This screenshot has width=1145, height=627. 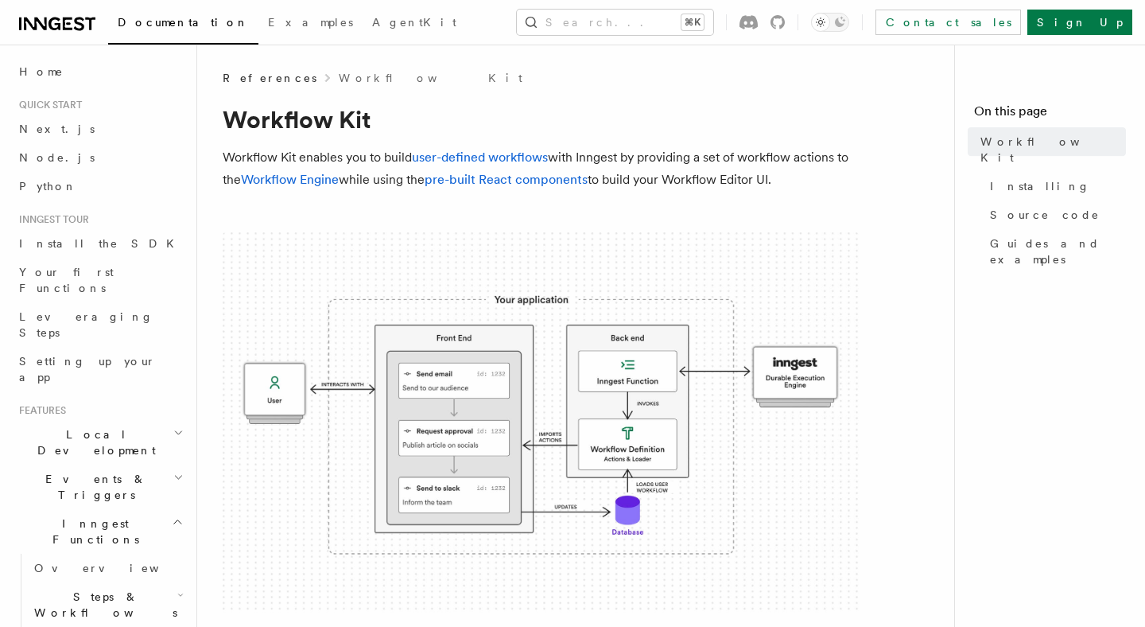 What do you see at coordinates (541, 169) in the screenshot?
I see `p: Workflow Kit enables you to build with Inngest by providing a set of workflow actions to the whil...` at bounding box center [541, 169].